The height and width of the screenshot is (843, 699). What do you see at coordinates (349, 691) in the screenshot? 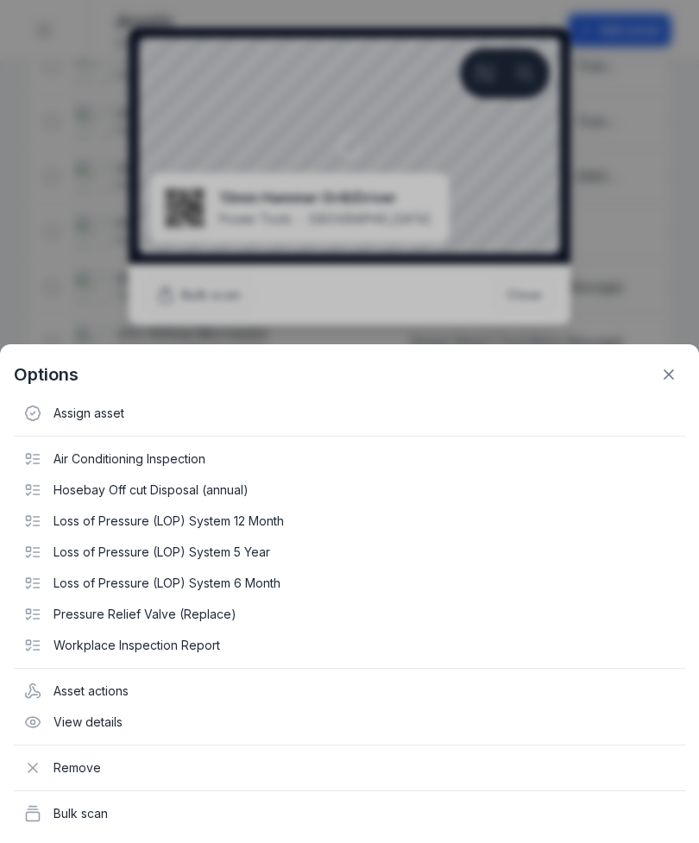
I see `div: Asset actions` at bounding box center [349, 691].